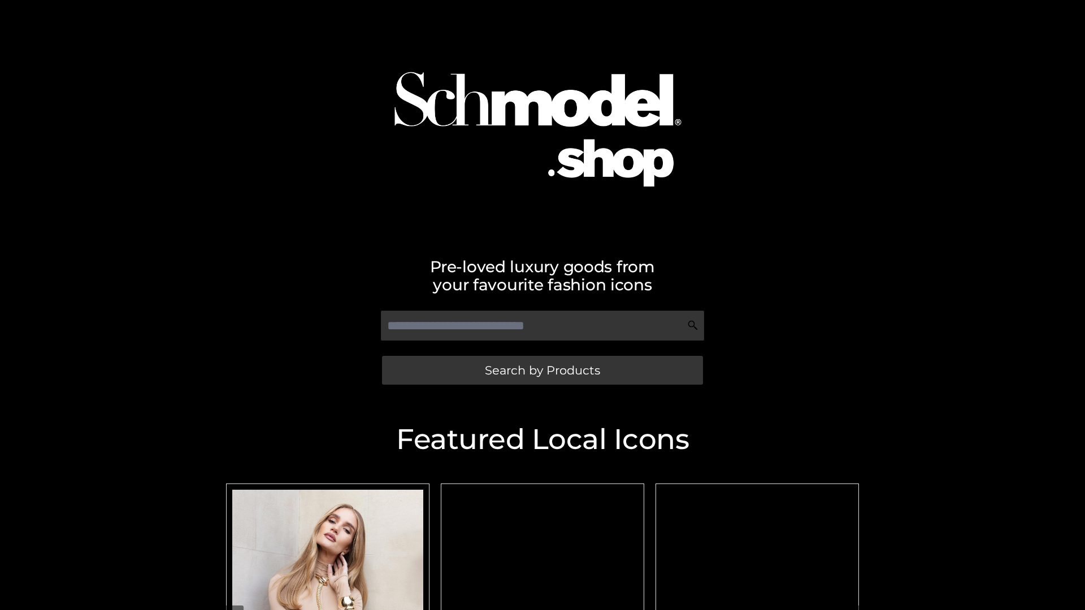 This screenshot has width=1085, height=610. What do you see at coordinates (542, 370) in the screenshot?
I see `a: Search by Products` at bounding box center [542, 370].